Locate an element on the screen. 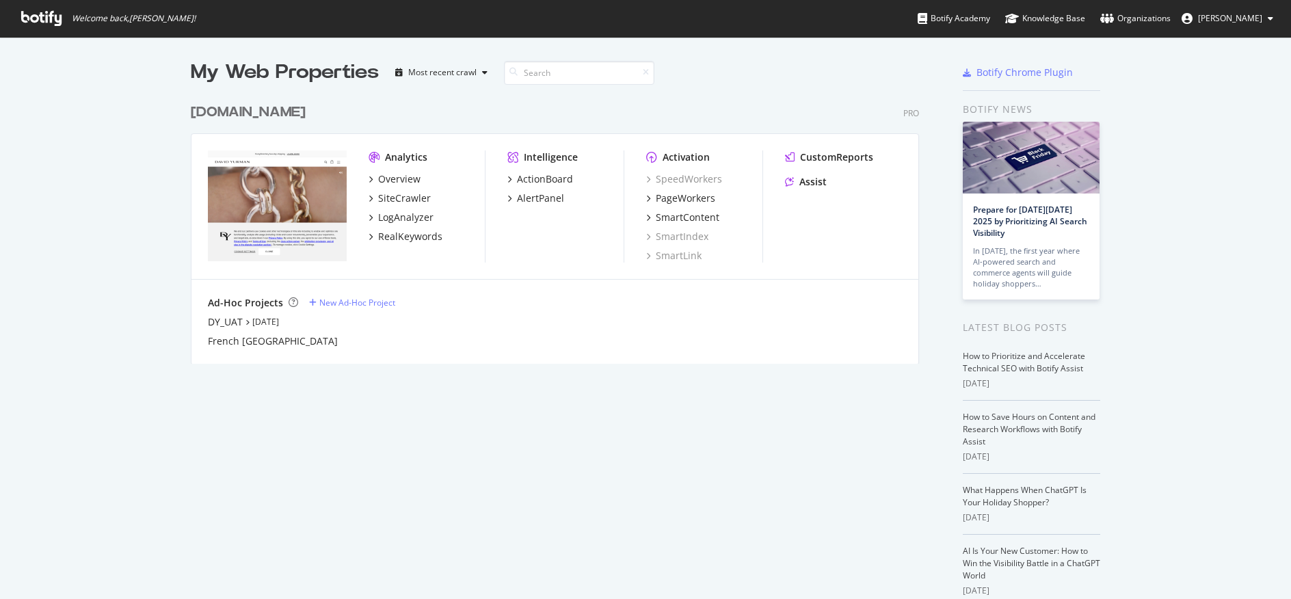  input: Search is located at coordinates (579, 72).